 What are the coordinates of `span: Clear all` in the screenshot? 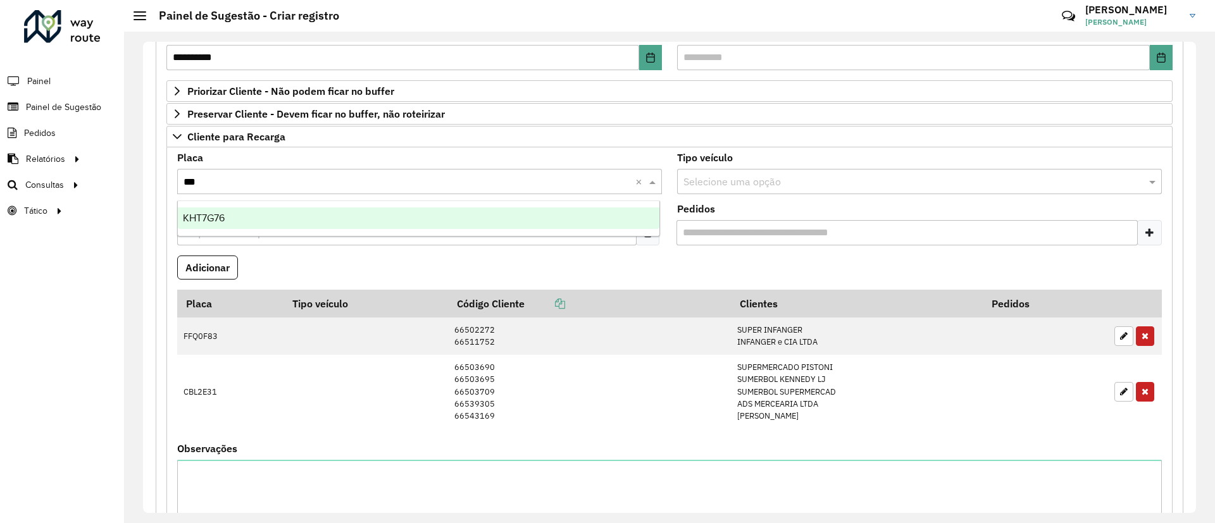 It's located at (640, 182).